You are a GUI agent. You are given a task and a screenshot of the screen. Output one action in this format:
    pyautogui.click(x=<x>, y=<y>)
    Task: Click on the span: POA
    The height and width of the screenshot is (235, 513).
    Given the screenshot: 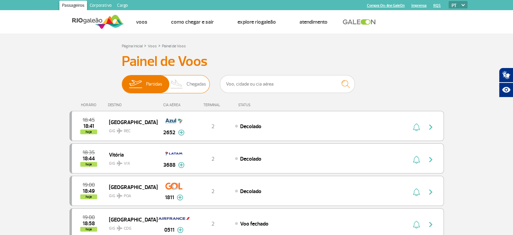 What is the action you would take?
    pyautogui.click(x=128, y=196)
    